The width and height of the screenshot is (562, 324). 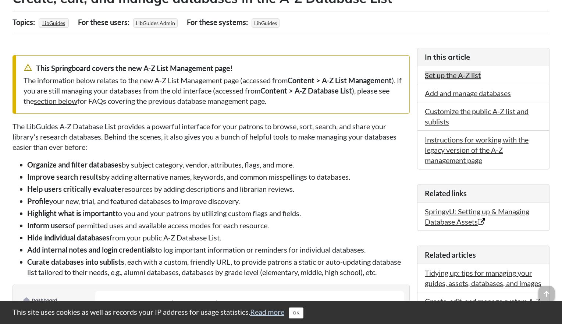 I want to click on li: , each with a custom, friendly URL, to provide patrons a static or auto-updating database list ta..., so click(x=218, y=267).